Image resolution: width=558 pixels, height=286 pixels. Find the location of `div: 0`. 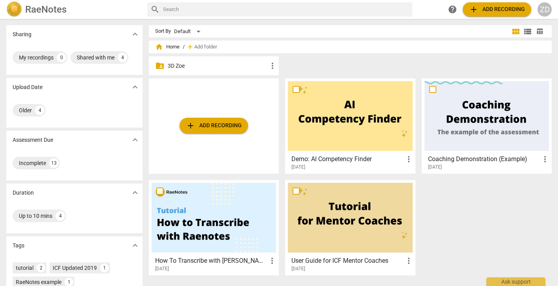

div: 0 is located at coordinates (61, 57).